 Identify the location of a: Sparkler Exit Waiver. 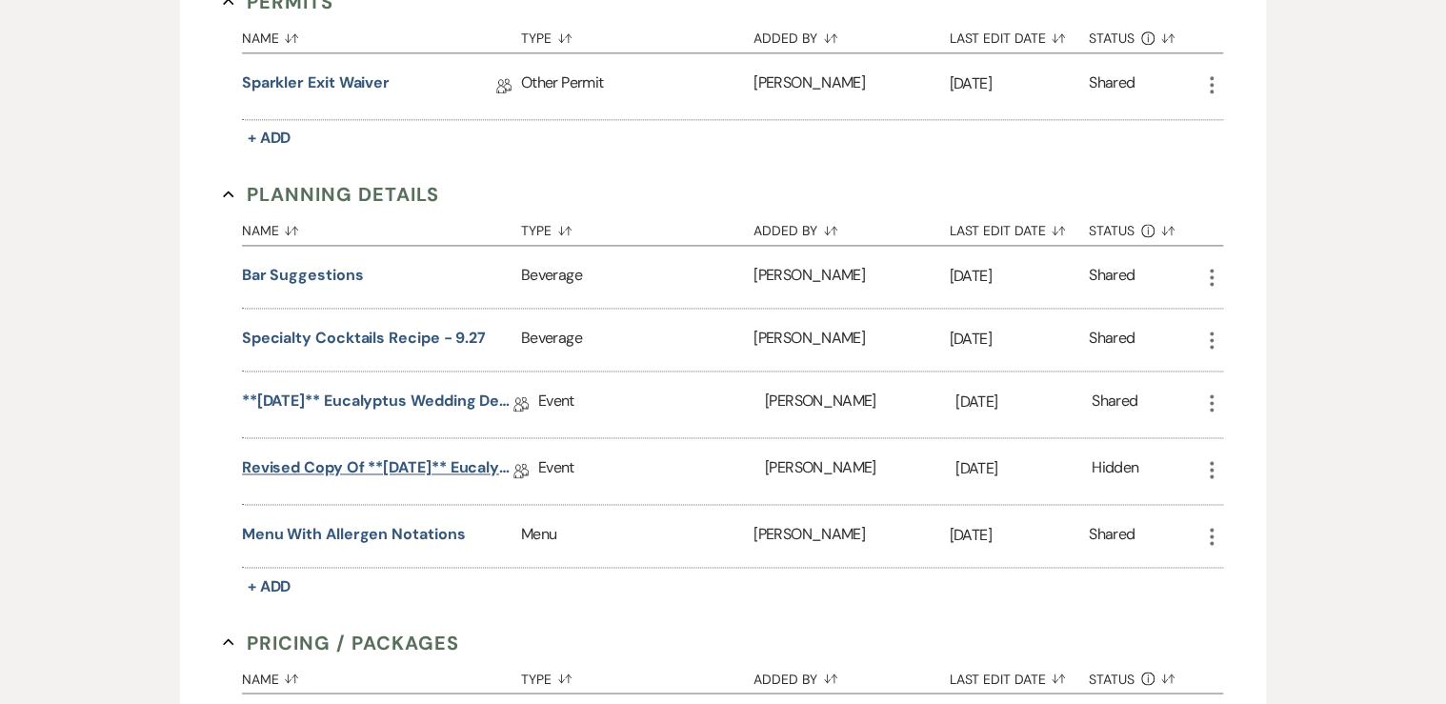
(315, 86).